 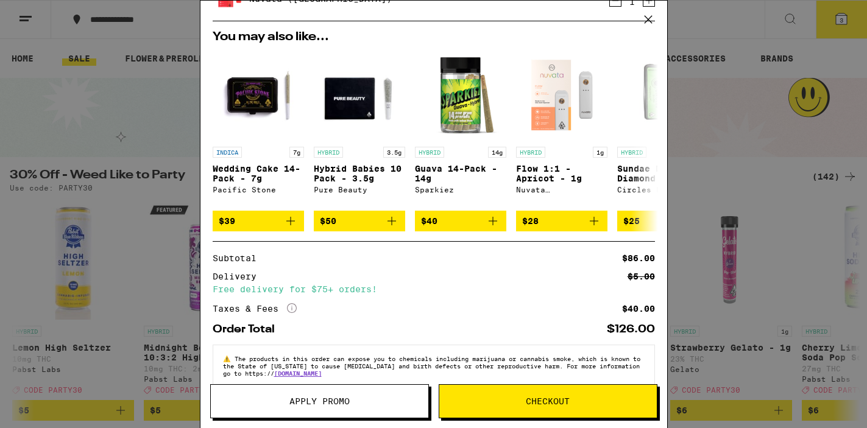 What do you see at coordinates (663, 130) in the screenshot?
I see `a: Open page for Sundae Driver Diamond Infused 5-Pack - 3.5g from Circles Eclipse` at bounding box center [663, 130].